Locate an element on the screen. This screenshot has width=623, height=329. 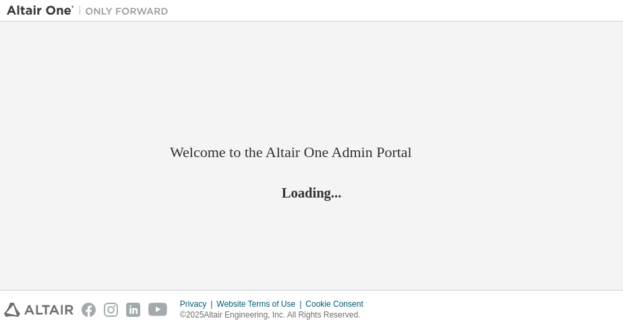
div: Website Terms of Use is located at coordinates (261, 304).